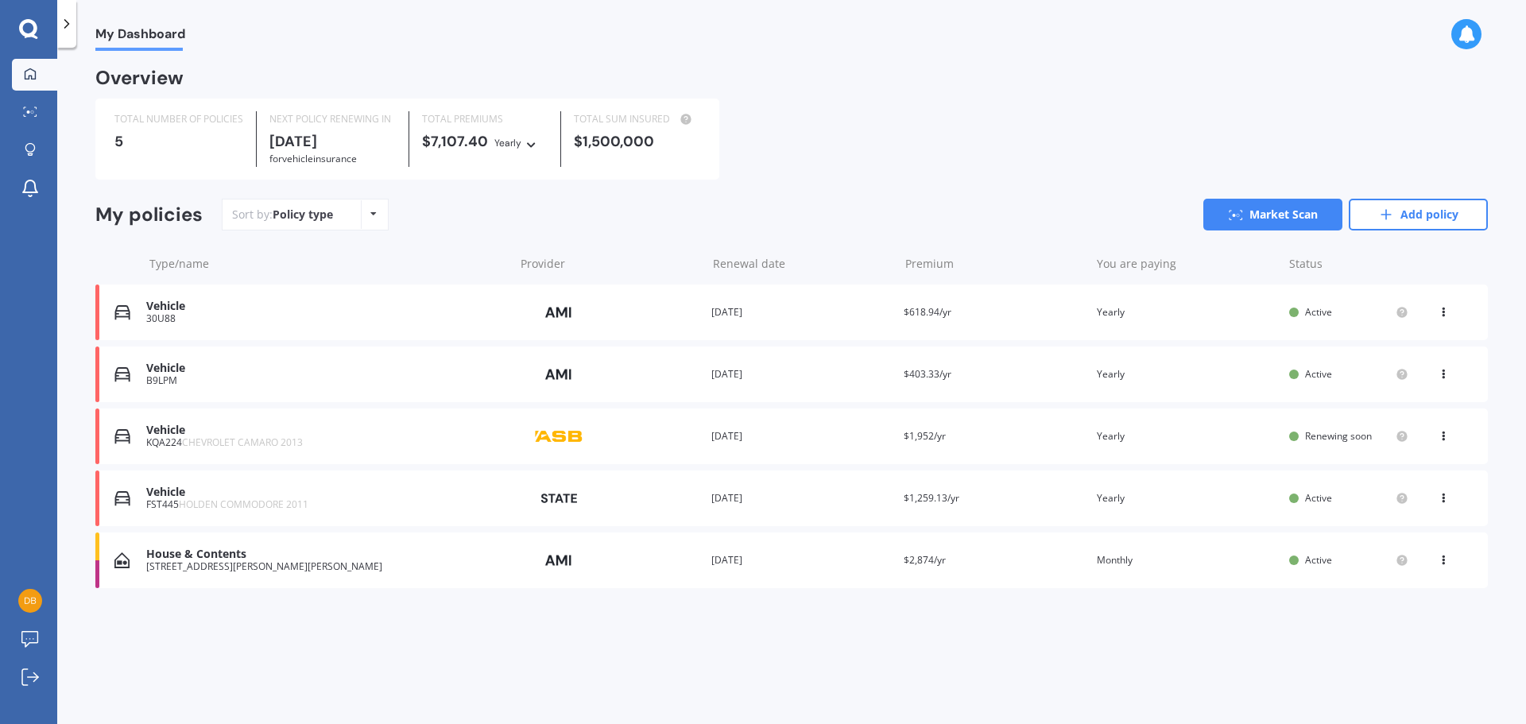 The width and height of the screenshot is (1526, 724). Describe the element at coordinates (611, 264) in the screenshot. I see `div: Provider` at that location.